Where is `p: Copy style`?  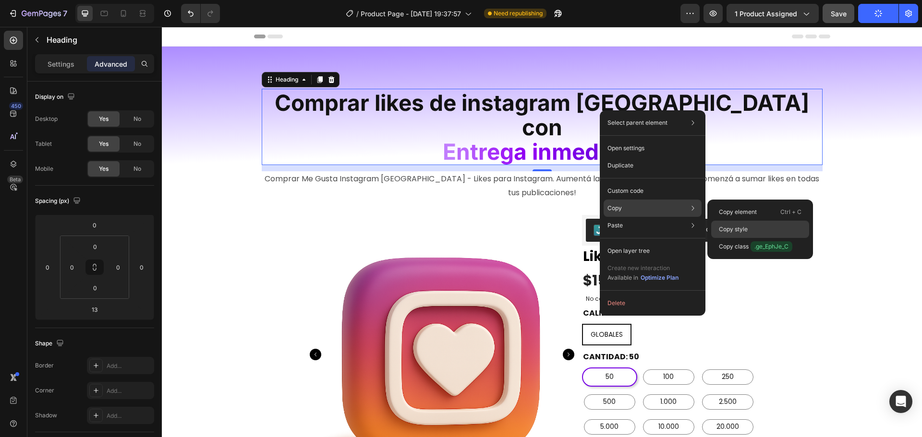
p: Copy style is located at coordinates (733, 230).